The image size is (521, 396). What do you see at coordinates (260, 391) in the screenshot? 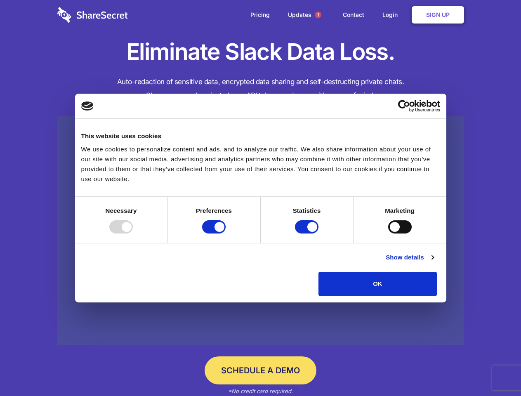
I see `em: *No credit card required.` at bounding box center [260, 391].